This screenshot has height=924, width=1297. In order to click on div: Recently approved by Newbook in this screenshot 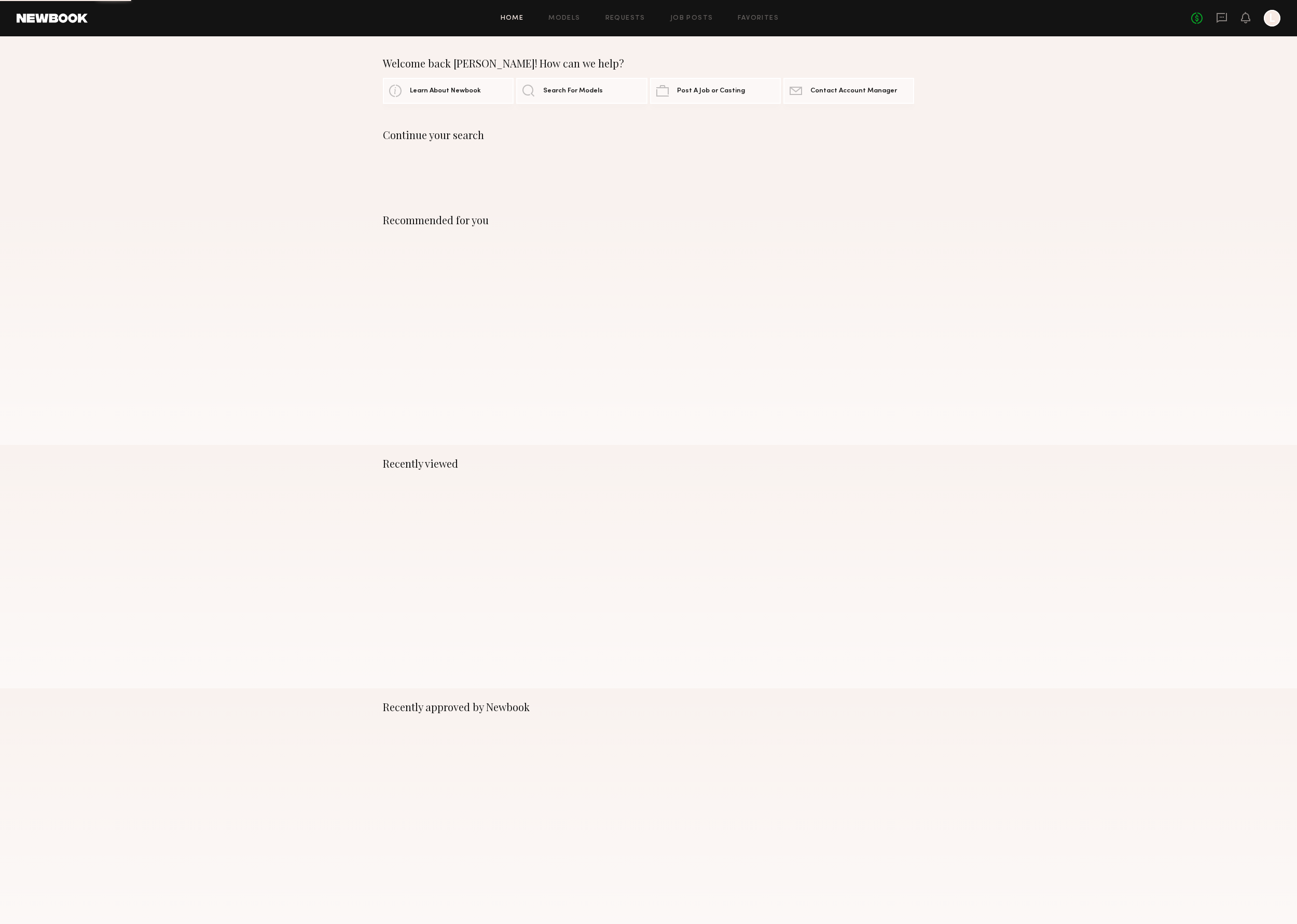, I will do `click(648, 706)`.